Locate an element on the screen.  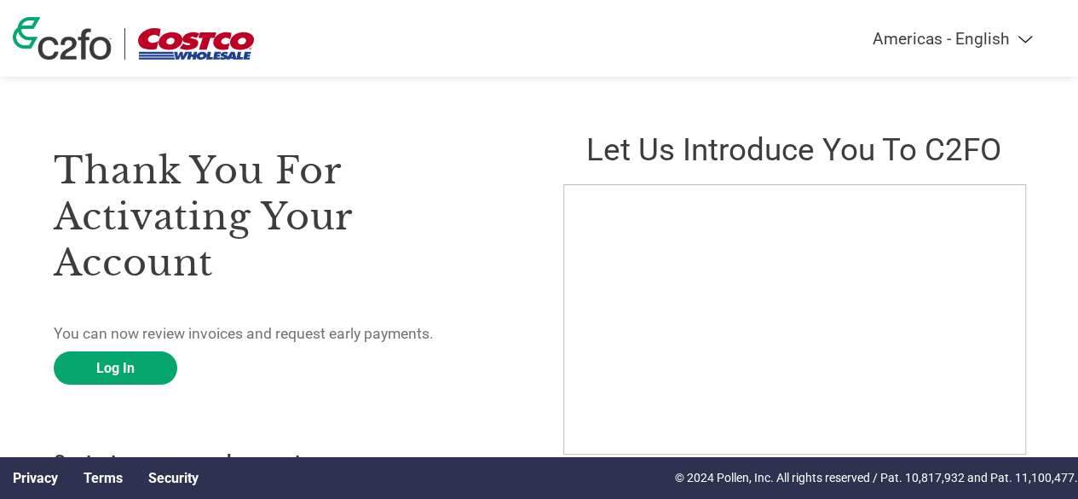
h2: Let us introduce you to C2FO is located at coordinates (794, 149).